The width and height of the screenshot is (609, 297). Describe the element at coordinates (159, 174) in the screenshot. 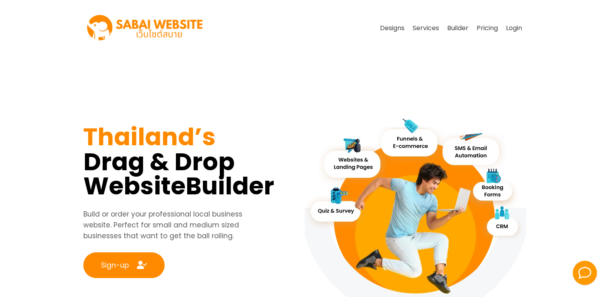

I see `span: Drag & Drop Website` at that location.